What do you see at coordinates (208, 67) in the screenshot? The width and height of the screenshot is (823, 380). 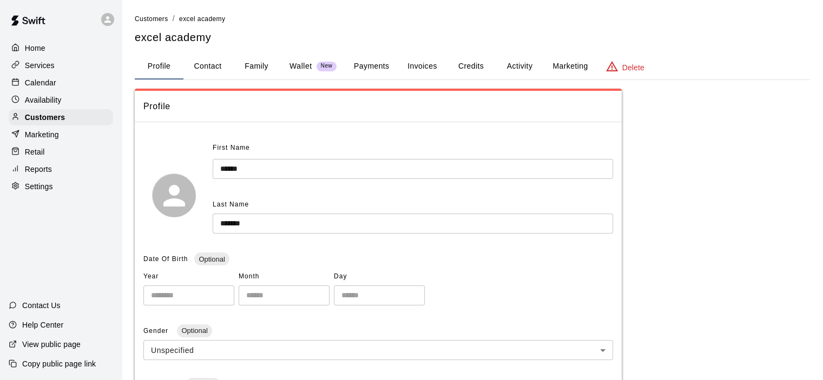 I see `button: Contact` at bounding box center [208, 67].